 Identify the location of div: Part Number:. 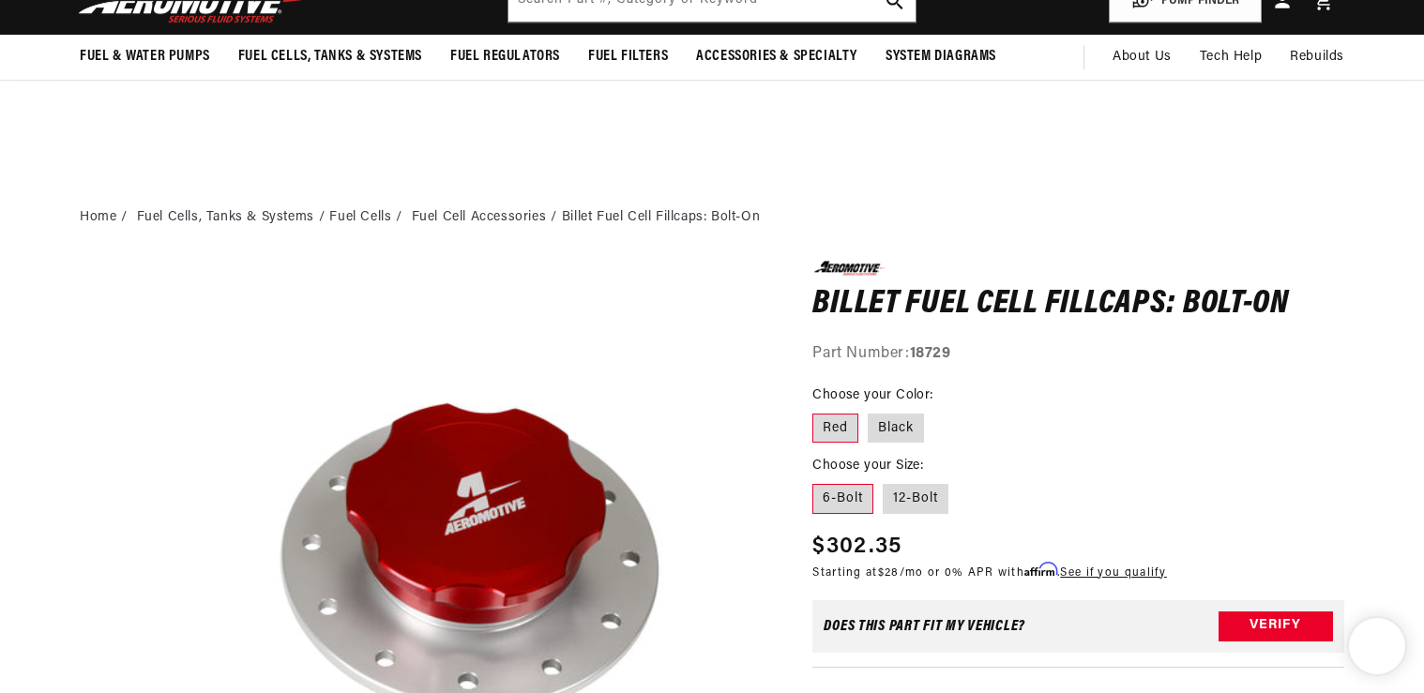
(1078, 355).